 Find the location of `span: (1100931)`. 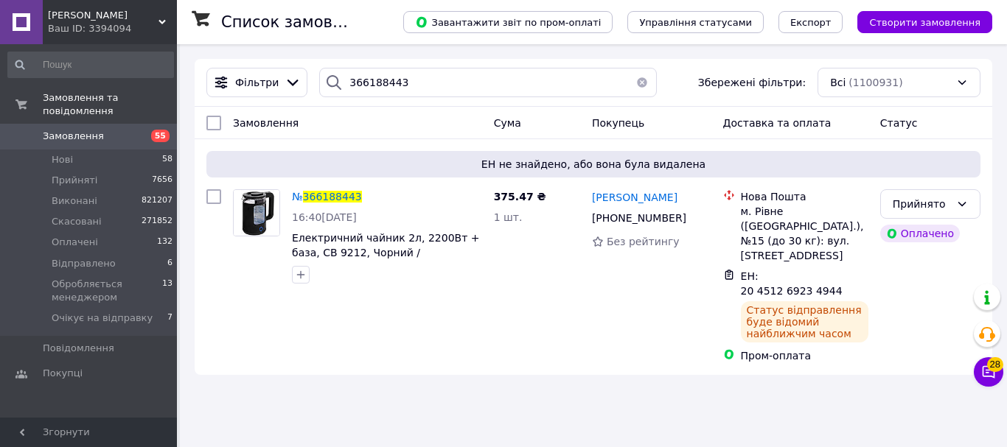

span: (1100931) is located at coordinates (875, 83).